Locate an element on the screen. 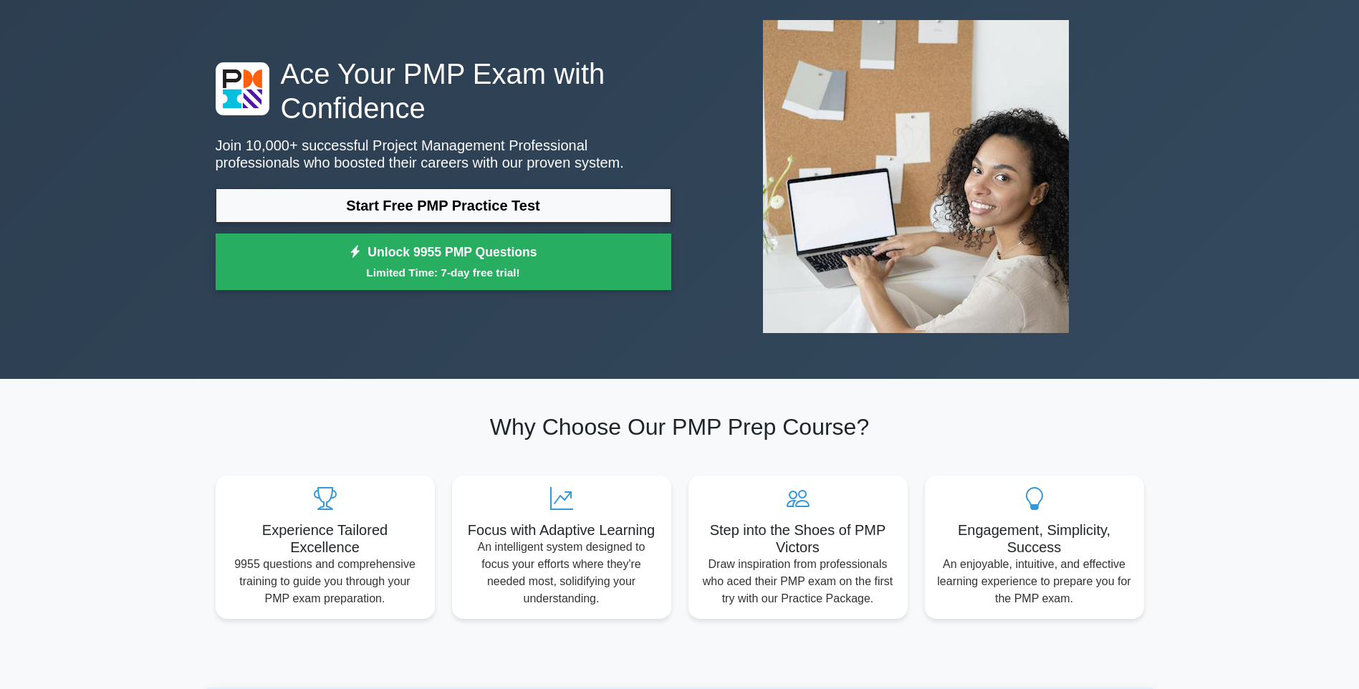  h5: Focus with Adaptive Learning is located at coordinates (562, 530).